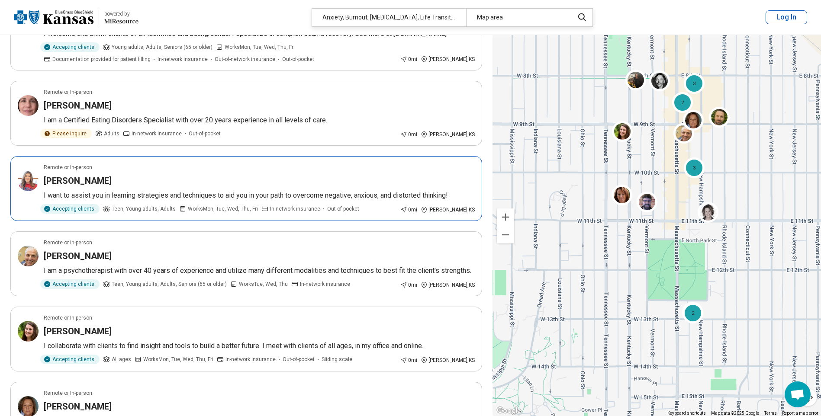 This screenshot has width=821, height=416. What do you see at coordinates (771, 413) in the screenshot?
I see `a: Terms (opens in new tab)` at bounding box center [771, 413].